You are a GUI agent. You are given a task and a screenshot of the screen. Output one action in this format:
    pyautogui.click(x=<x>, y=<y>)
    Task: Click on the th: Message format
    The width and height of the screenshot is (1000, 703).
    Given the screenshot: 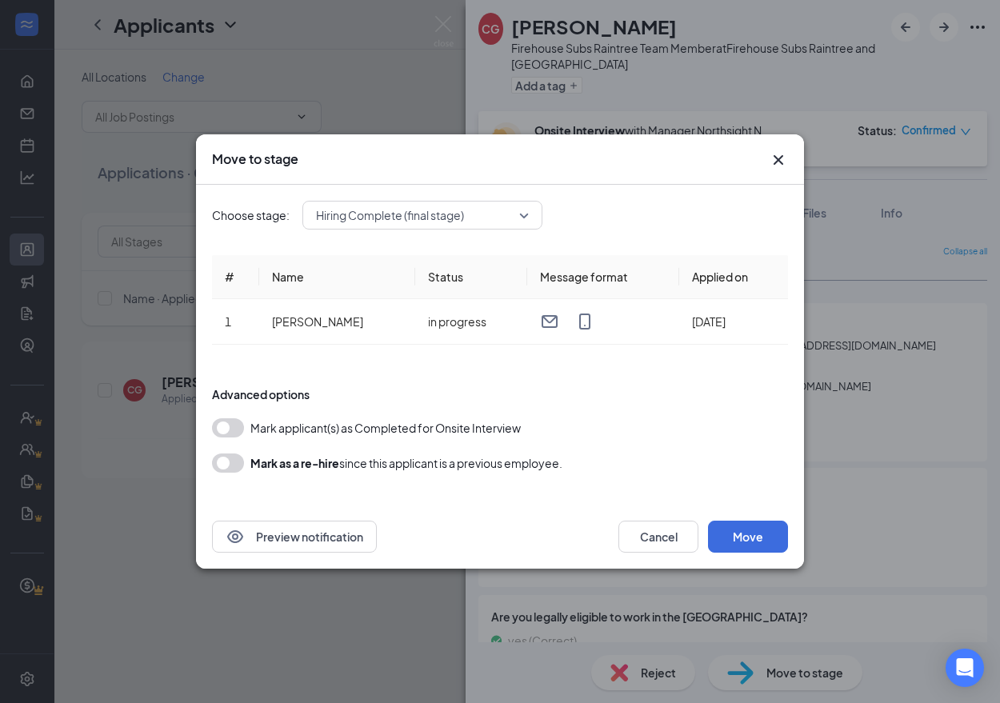 What is the action you would take?
    pyautogui.click(x=603, y=277)
    